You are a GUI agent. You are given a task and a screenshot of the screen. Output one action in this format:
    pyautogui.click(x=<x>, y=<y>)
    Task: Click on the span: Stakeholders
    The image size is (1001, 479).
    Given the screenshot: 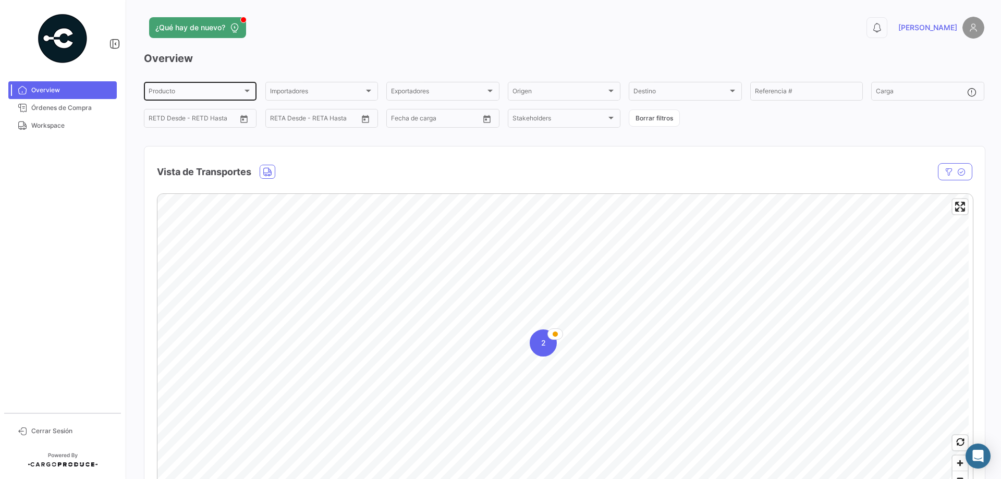 What is the action you would take?
    pyautogui.click(x=559, y=120)
    